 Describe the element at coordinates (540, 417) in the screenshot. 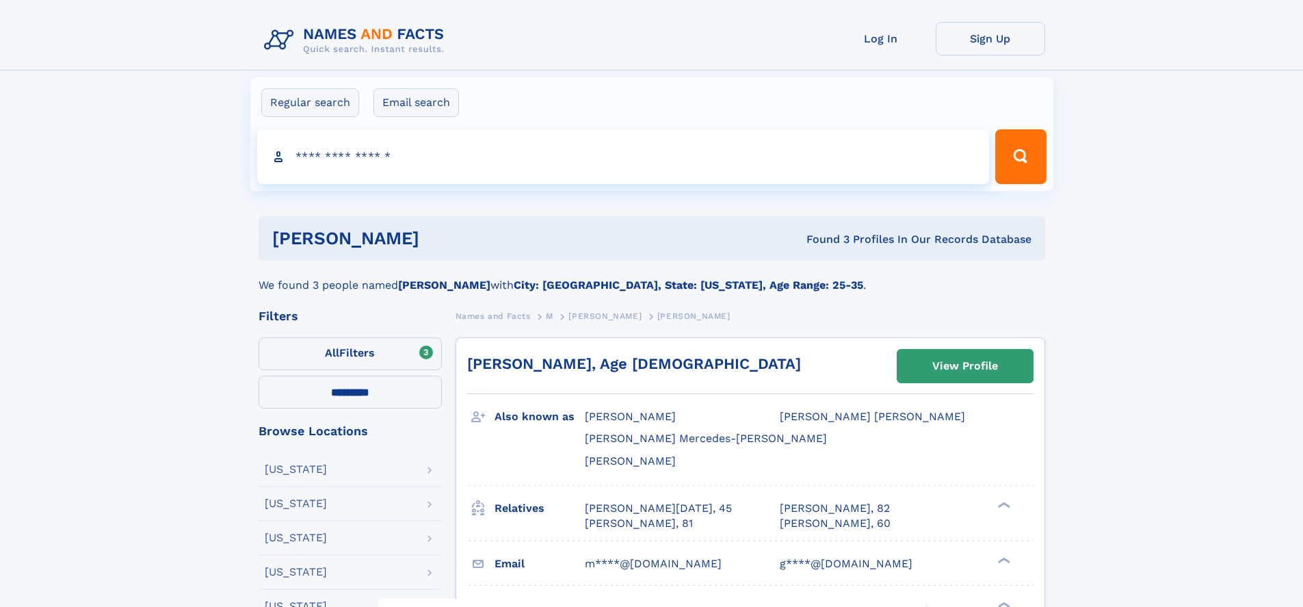

I see `h3: Also known as` at that location.